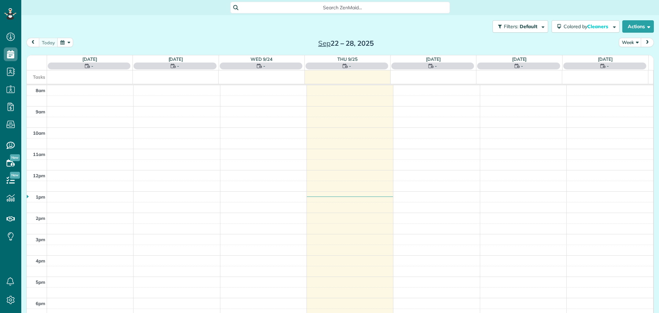 Image resolution: width=659 pixels, height=313 pixels. Describe the element at coordinates (598, 26) in the screenshot. I see `span: Cleaners` at that location.